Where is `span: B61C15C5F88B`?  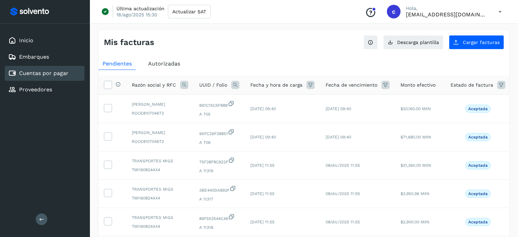
span: B61C15C5F88B is located at coordinates (219, 104).